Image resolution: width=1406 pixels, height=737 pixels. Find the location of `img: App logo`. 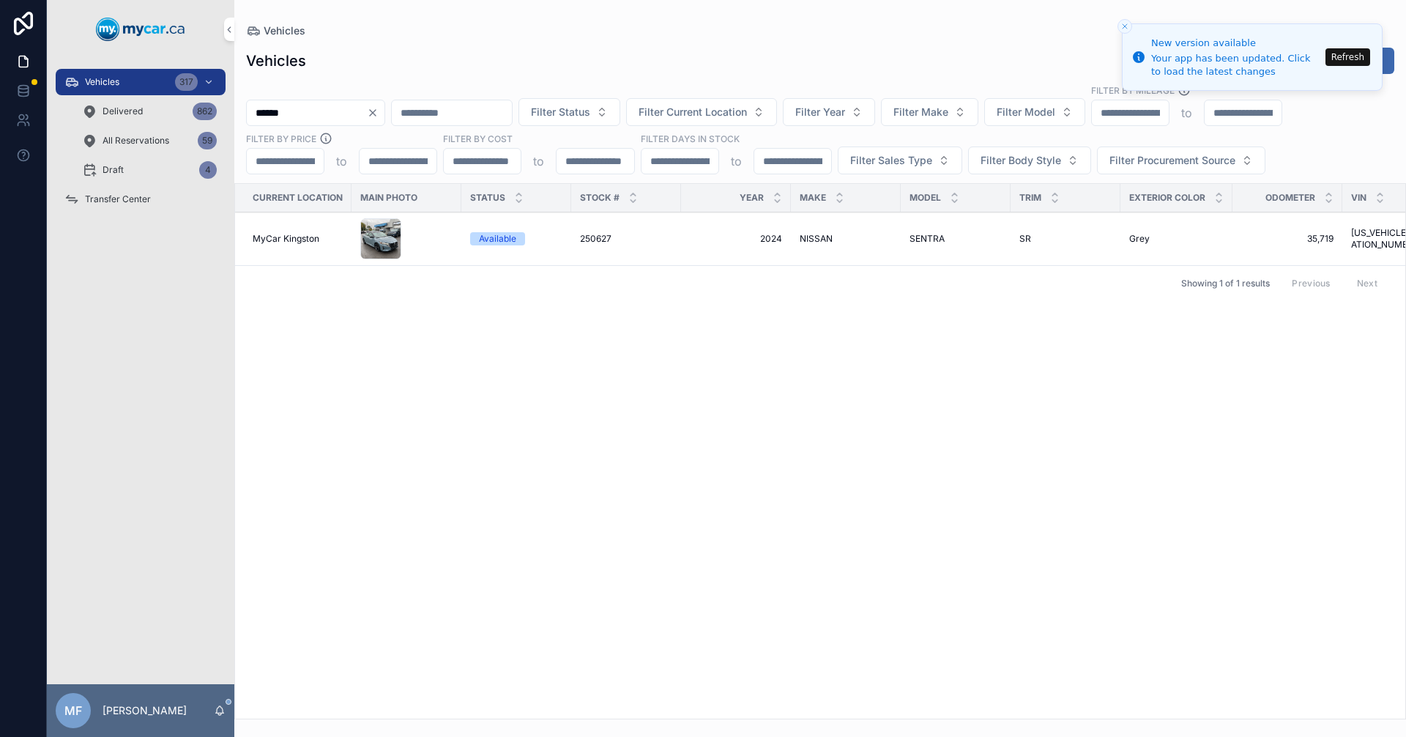

img: App logo is located at coordinates (141, 29).